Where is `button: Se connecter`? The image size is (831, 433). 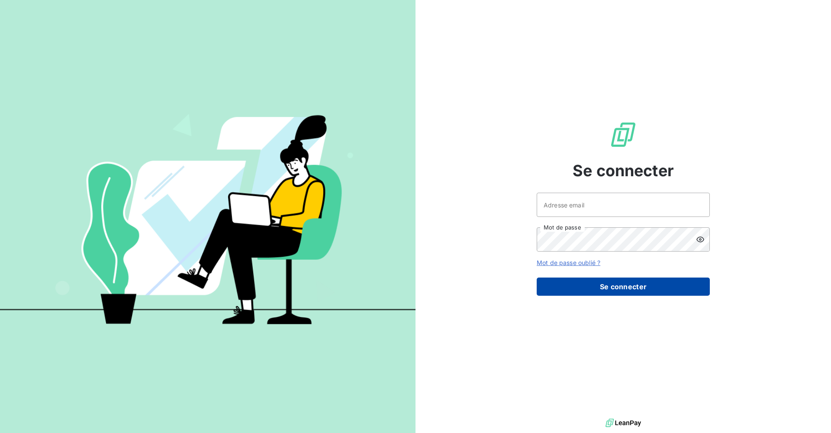 button: Se connecter is located at coordinates (623, 286).